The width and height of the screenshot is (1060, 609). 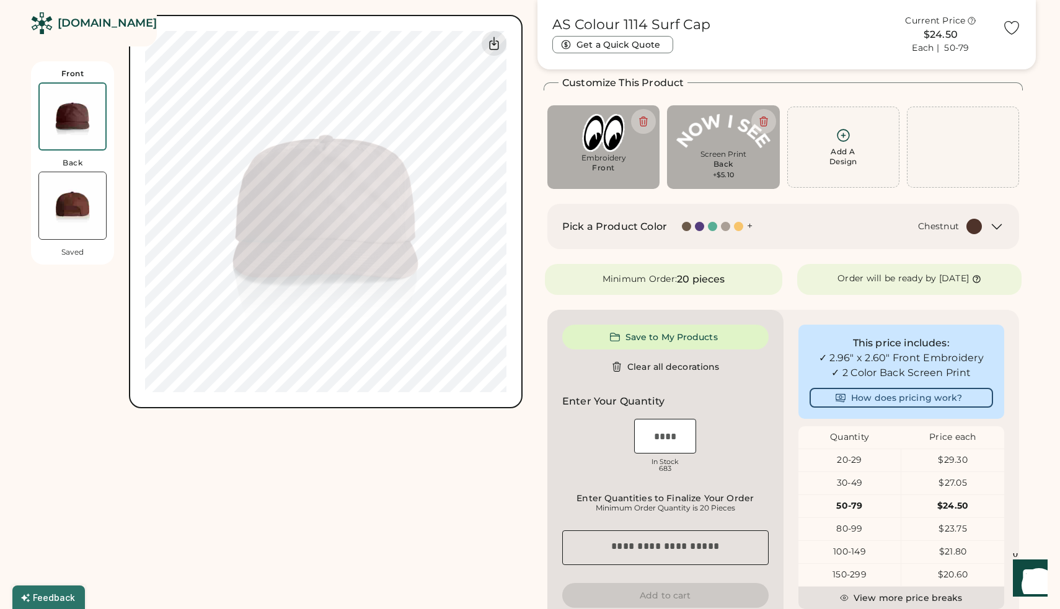 What do you see at coordinates (723, 175) in the screenshot?
I see `div: +$5.10` at bounding box center [723, 175].